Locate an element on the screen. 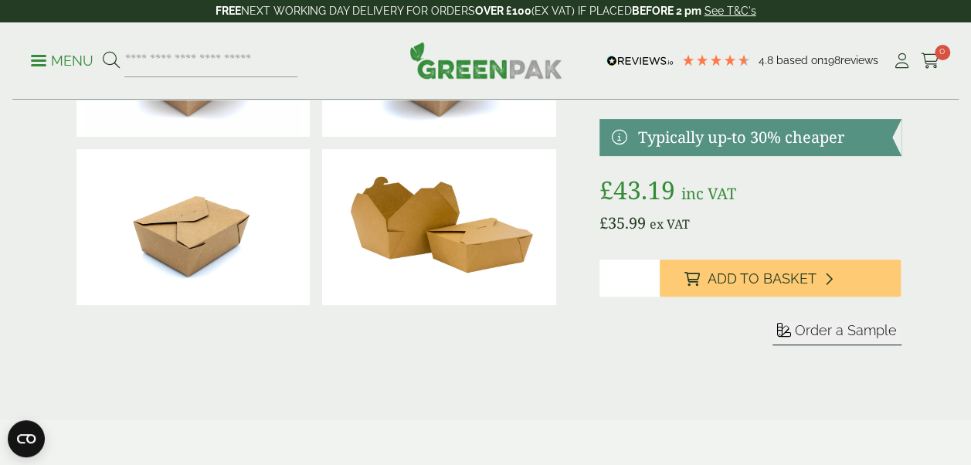  img: No.8 Leak Proof Kraft Deli Box Full Case Of 0 is located at coordinates (439, 227).